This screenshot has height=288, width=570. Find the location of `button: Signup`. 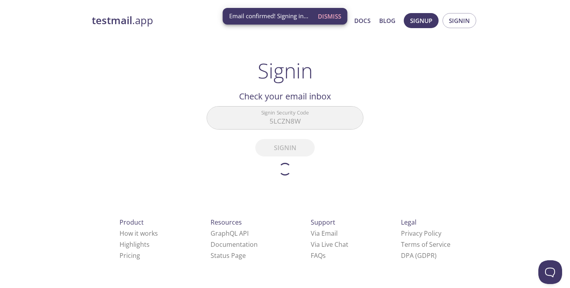

button: Signup is located at coordinates (421, 21).